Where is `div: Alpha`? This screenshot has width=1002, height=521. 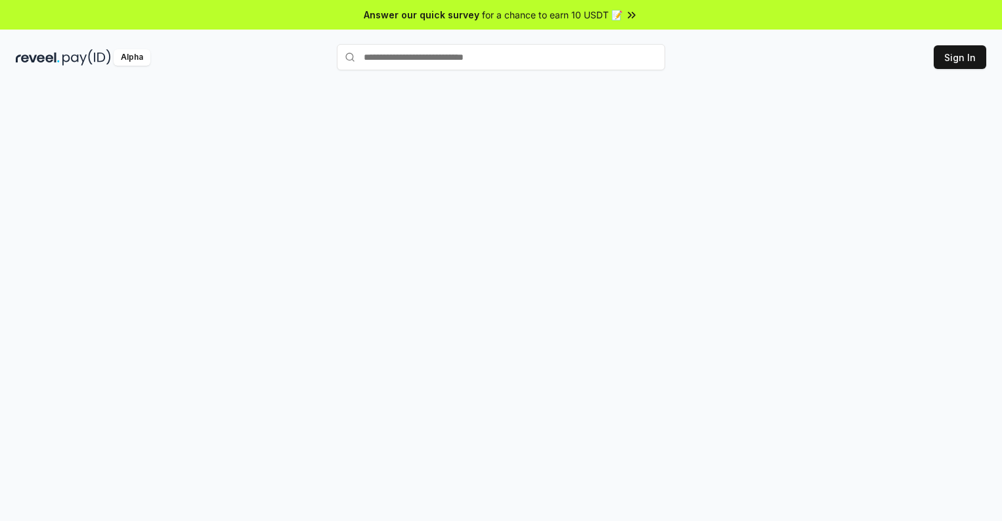 div: Alpha is located at coordinates (132, 57).